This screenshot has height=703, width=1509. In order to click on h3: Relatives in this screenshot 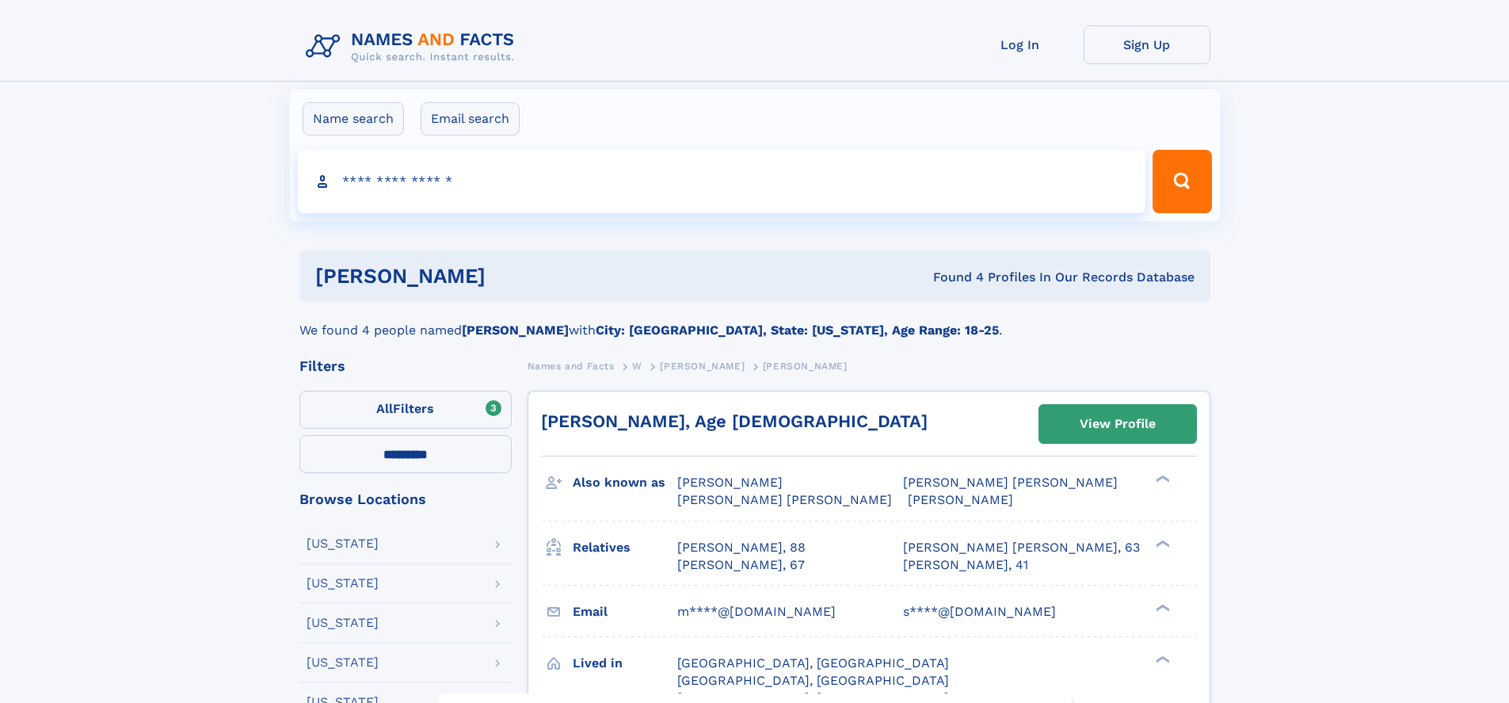, I will do `click(625, 547)`.